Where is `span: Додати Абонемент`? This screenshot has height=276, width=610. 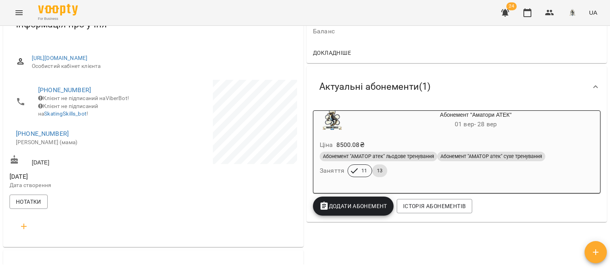 span: Додати Абонемент is located at coordinates (353, 206).